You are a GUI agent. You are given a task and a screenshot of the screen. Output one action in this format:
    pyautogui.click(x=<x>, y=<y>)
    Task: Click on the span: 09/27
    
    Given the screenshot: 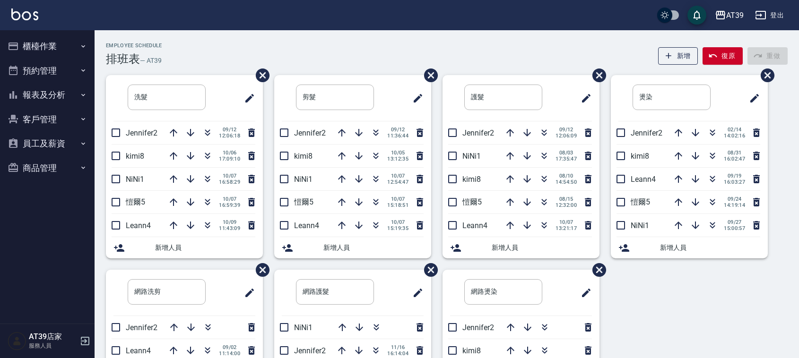 What is the action you would take?
    pyautogui.click(x=734, y=222)
    